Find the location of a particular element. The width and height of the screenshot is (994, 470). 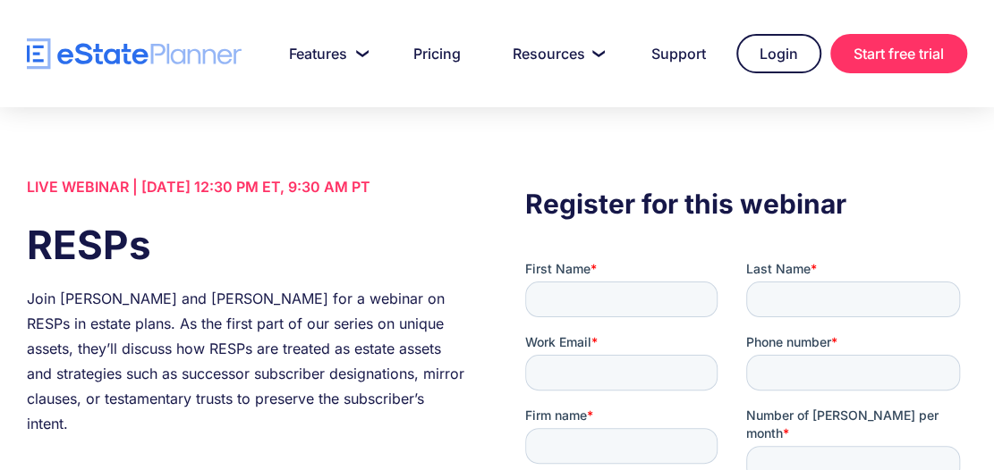

a: Start free trial is located at coordinates (898, 54).